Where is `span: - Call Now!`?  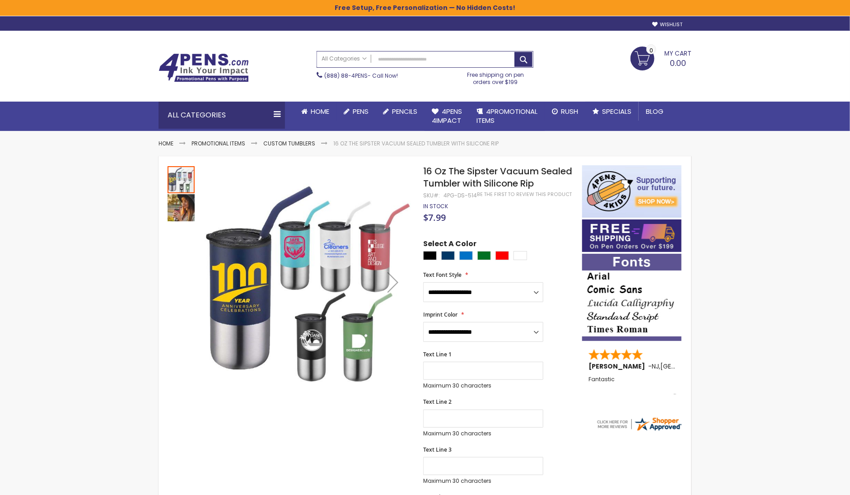
span: - Call Now! is located at coordinates (361, 75).